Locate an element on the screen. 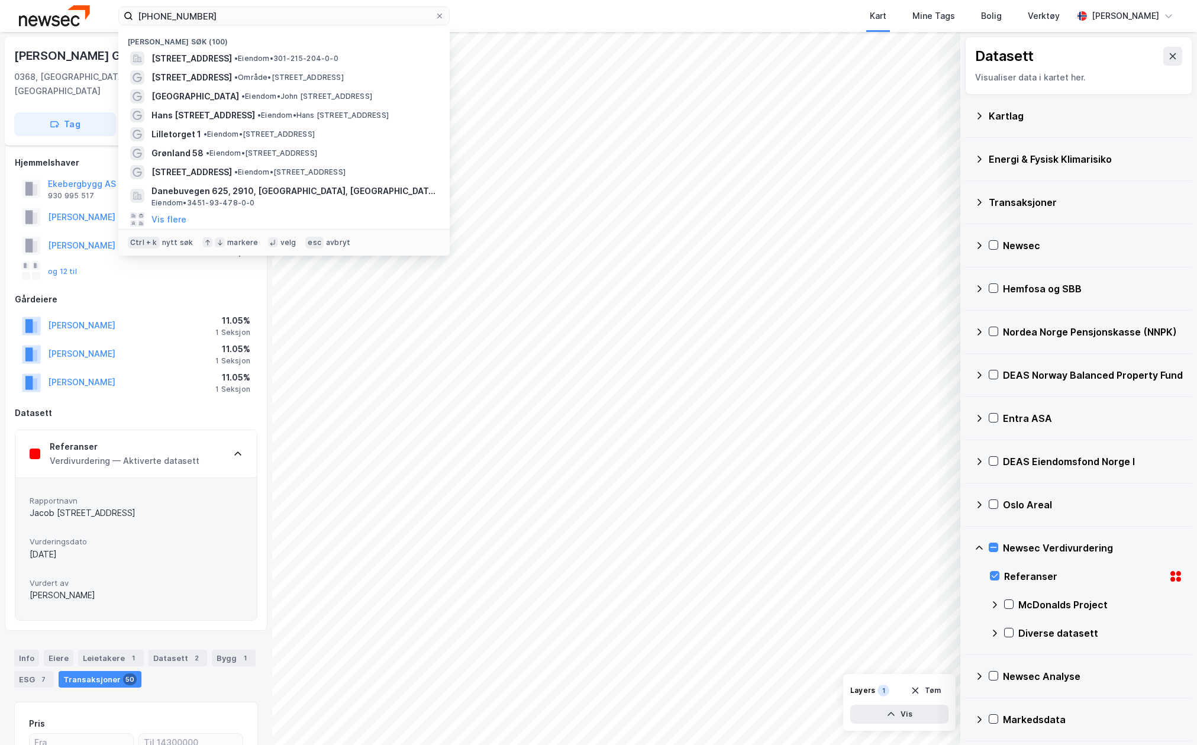 This screenshot has width=1197, height=745. div: Ctrl + k is located at coordinates (144, 243).